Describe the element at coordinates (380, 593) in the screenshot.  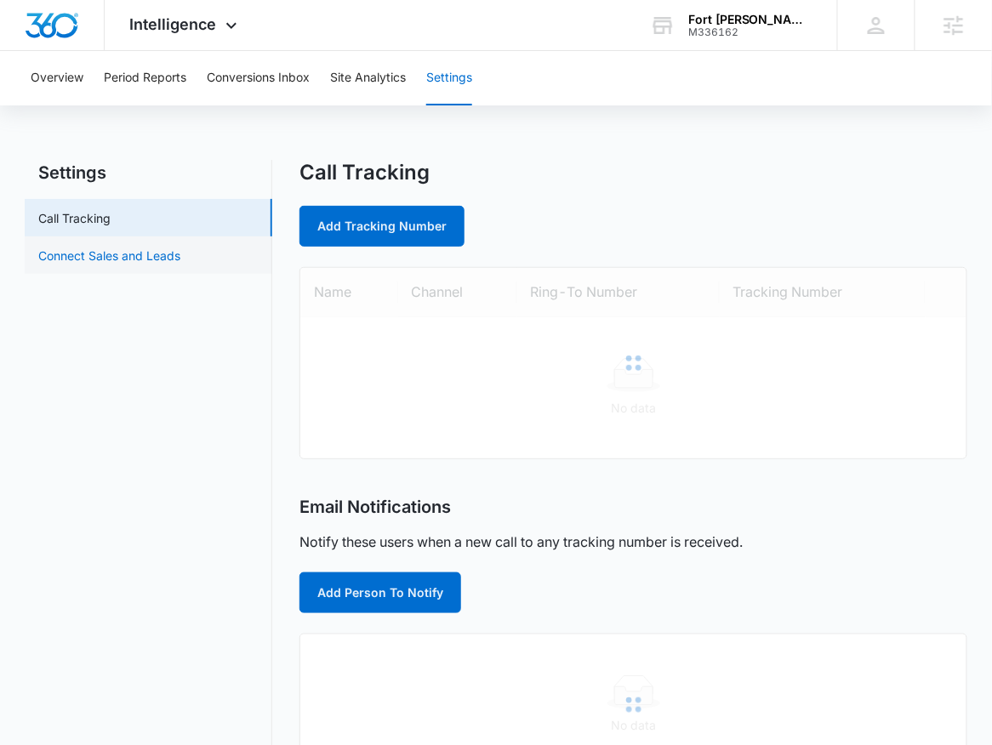
I see `button: Add Person To Notify` at that location.